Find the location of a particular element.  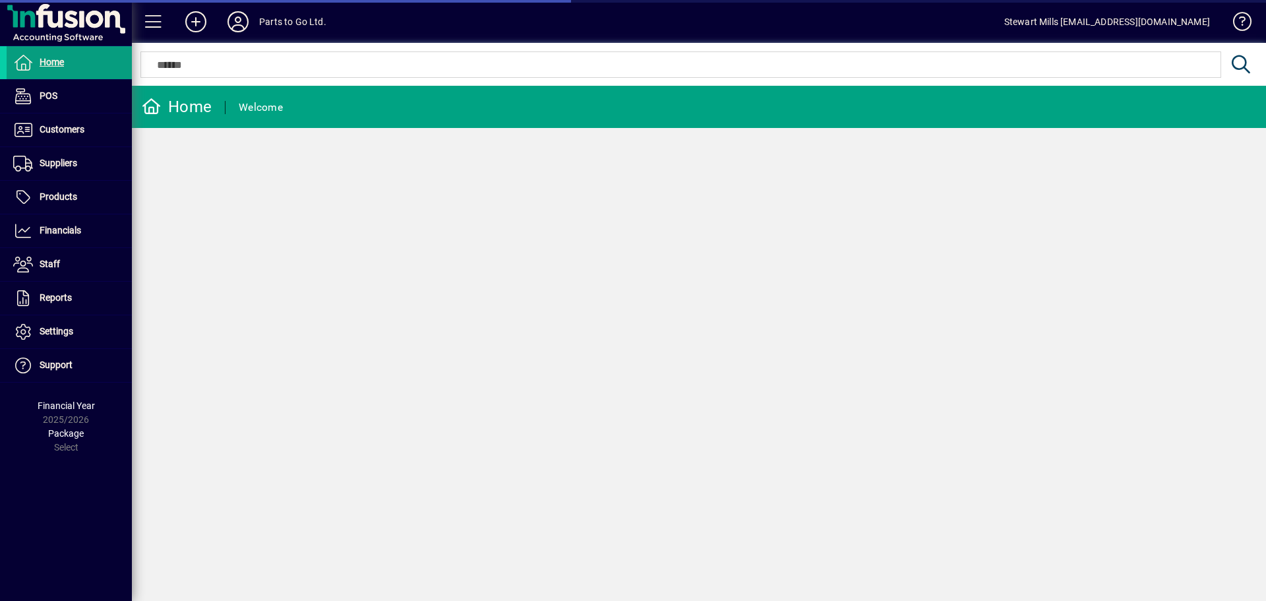

div: Parts to Go Ltd. is located at coordinates (293, 22).